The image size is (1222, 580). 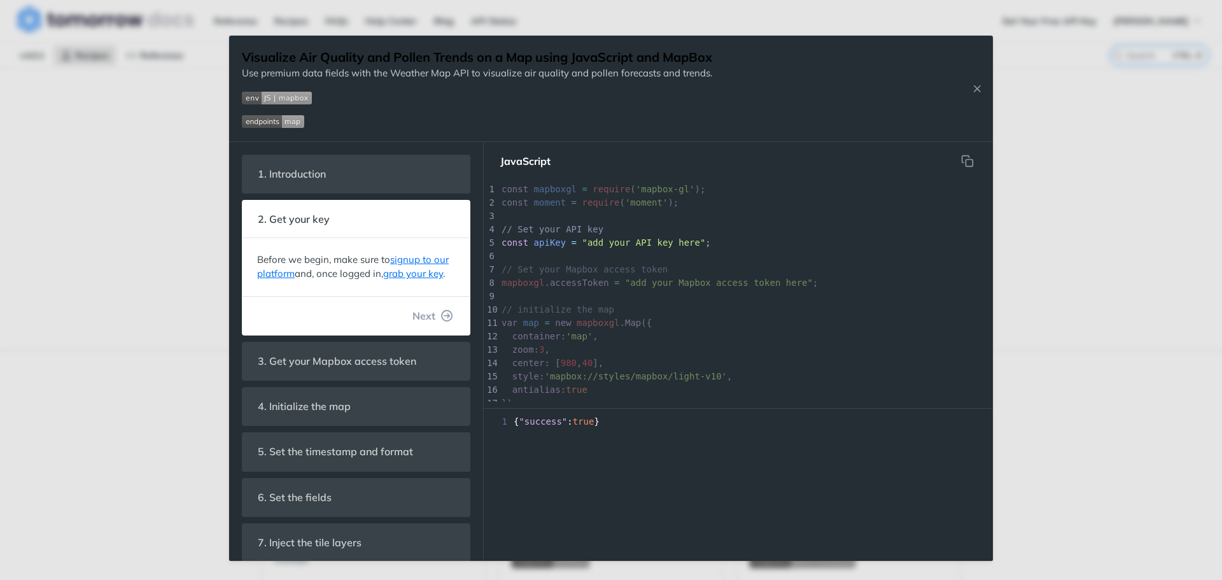 What do you see at coordinates (579, 336) in the screenshot?
I see `span: 'map'` at bounding box center [579, 336].